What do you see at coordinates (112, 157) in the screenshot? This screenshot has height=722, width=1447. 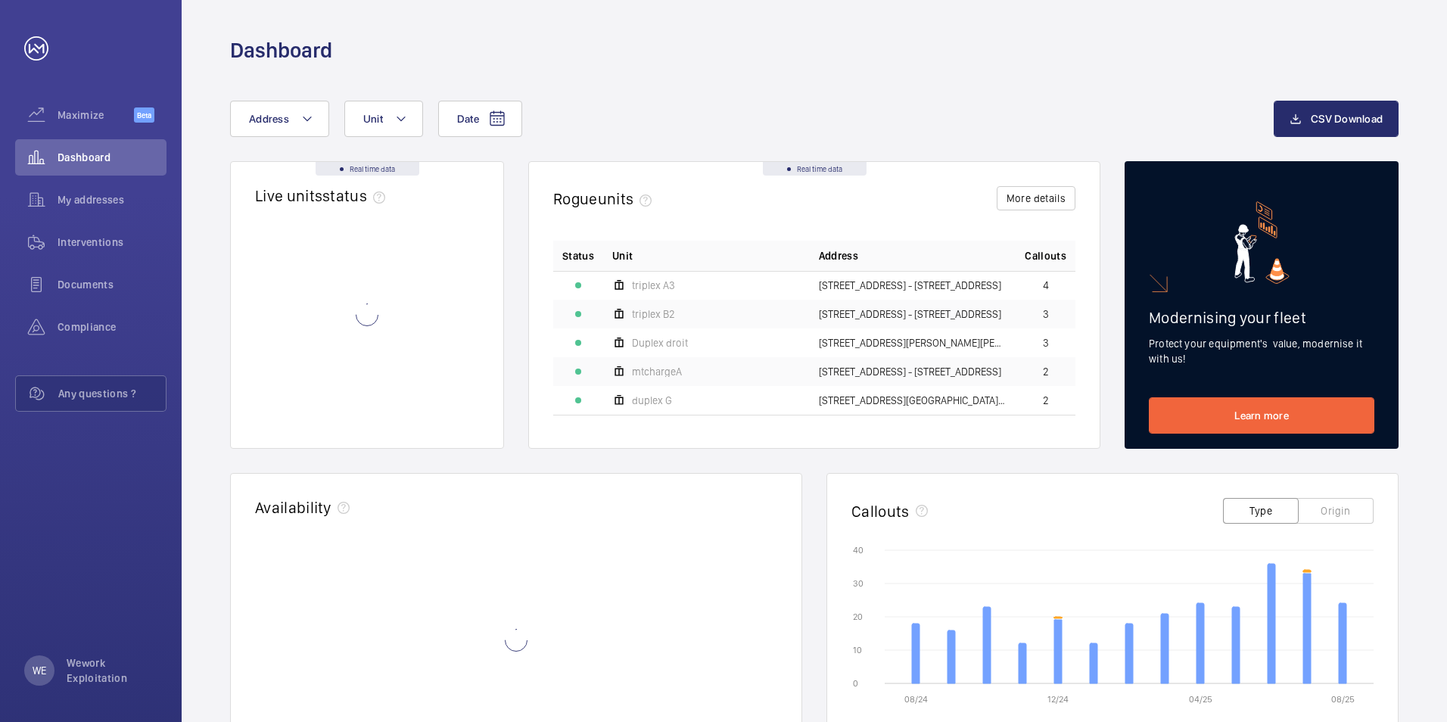 I see `span: Dashboard` at bounding box center [112, 157].